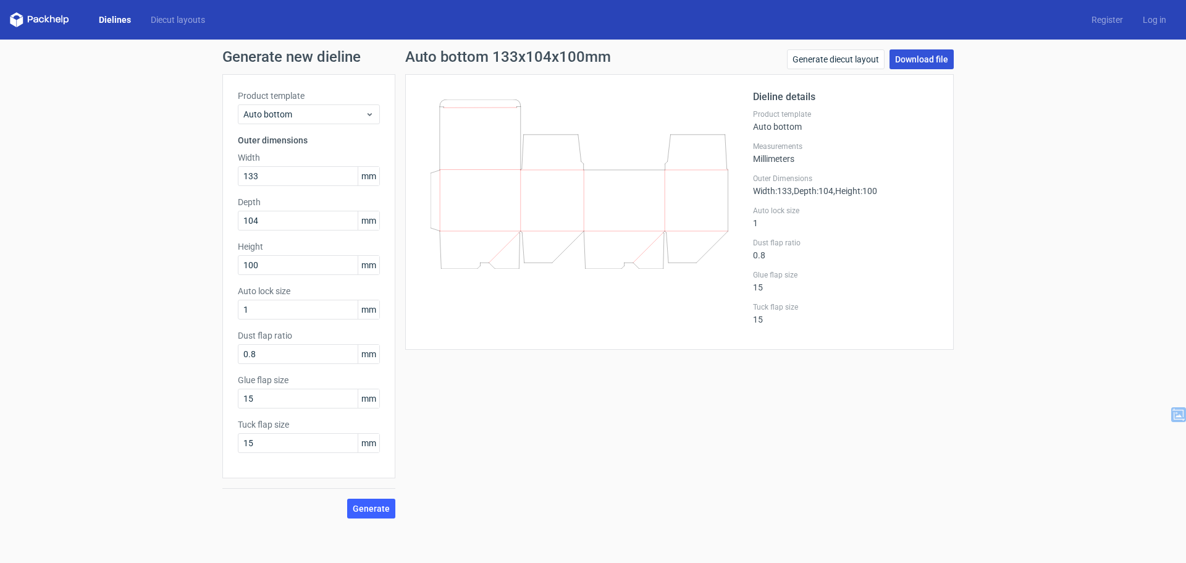 This screenshot has width=1186, height=563. I want to click on label: Depth, so click(309, 202).